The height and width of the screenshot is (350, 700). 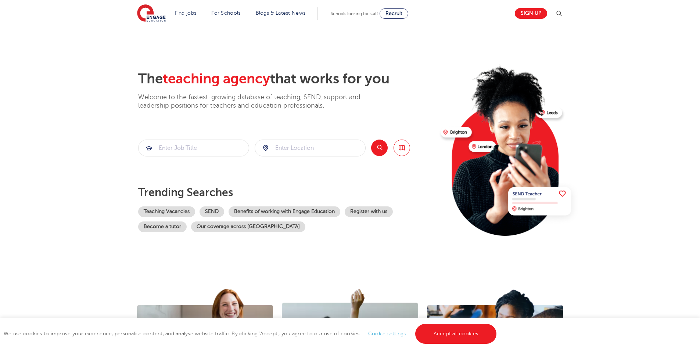 I want to click on a: SEND, so click(x=212, y=212).